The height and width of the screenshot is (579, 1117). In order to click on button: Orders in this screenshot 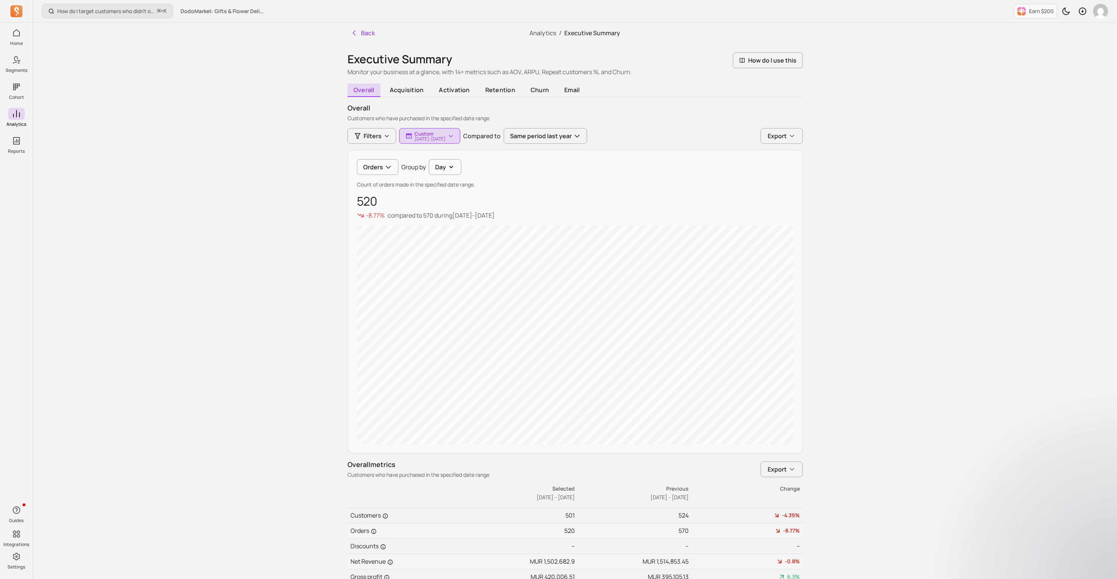, I will do `click(377, 167)`.